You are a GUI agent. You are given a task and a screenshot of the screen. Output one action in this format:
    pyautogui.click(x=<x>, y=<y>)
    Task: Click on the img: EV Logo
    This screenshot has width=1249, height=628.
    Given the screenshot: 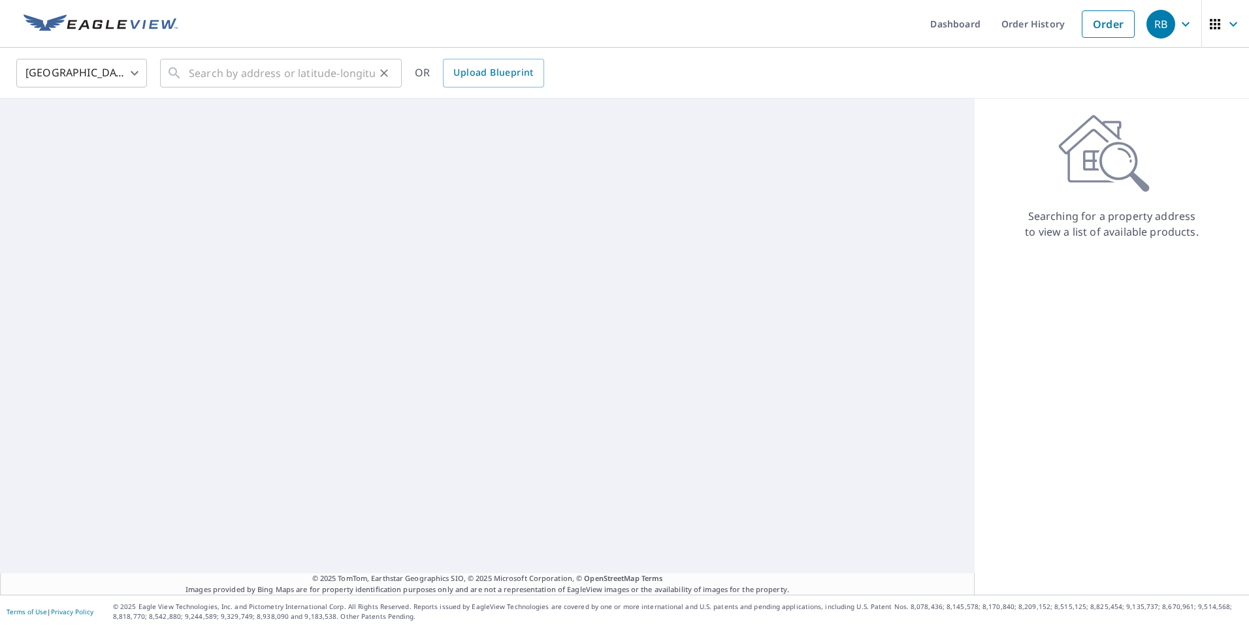 What is the action you would take?
    pyautogui.click(x=101, y=24)
    